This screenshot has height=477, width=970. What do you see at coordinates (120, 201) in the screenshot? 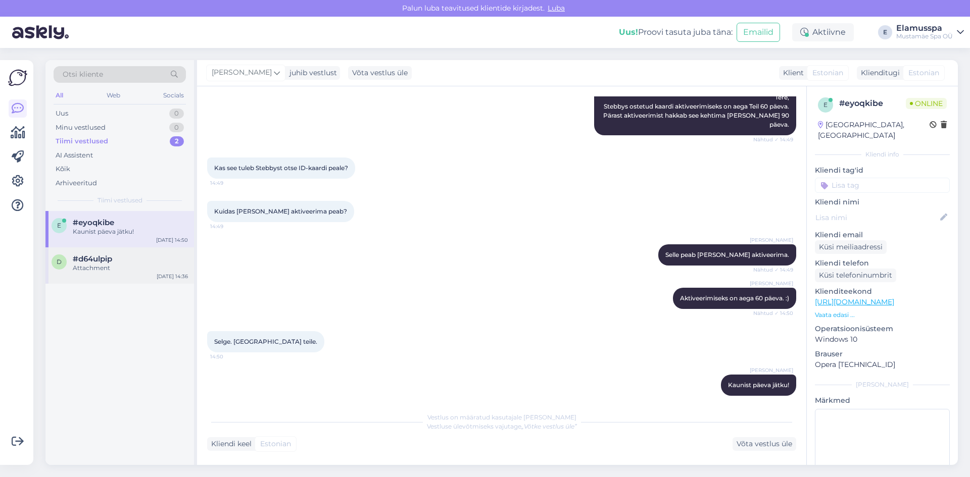
I see `span: Tiimi vestlused` at bounding box center [120, 201].